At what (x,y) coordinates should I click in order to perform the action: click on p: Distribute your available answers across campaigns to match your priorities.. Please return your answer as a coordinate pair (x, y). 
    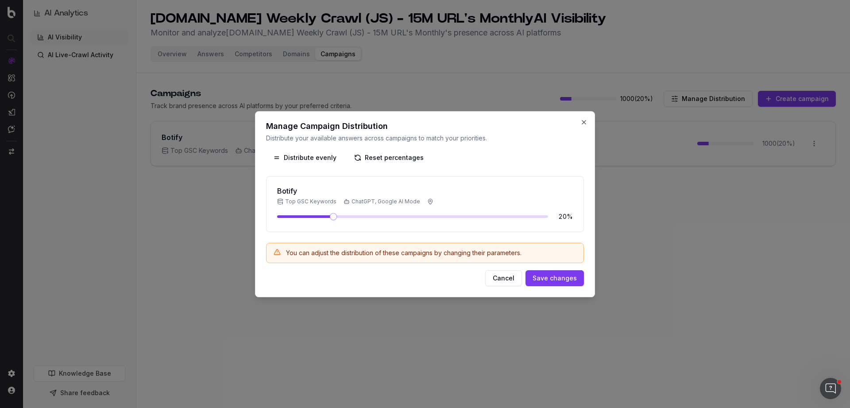
    Looking at the image, I should click on (425, 138).